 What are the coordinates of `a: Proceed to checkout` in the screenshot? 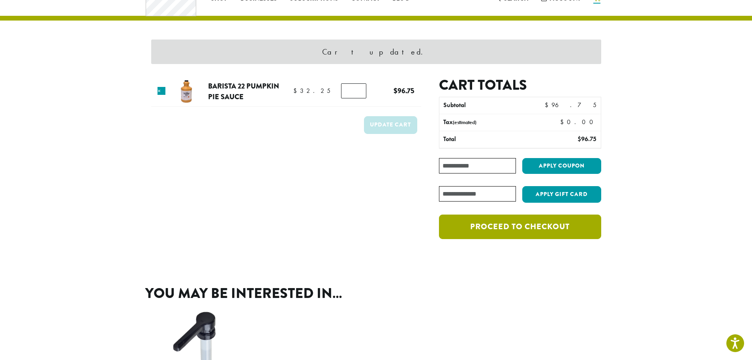 It's located at (520, 227).